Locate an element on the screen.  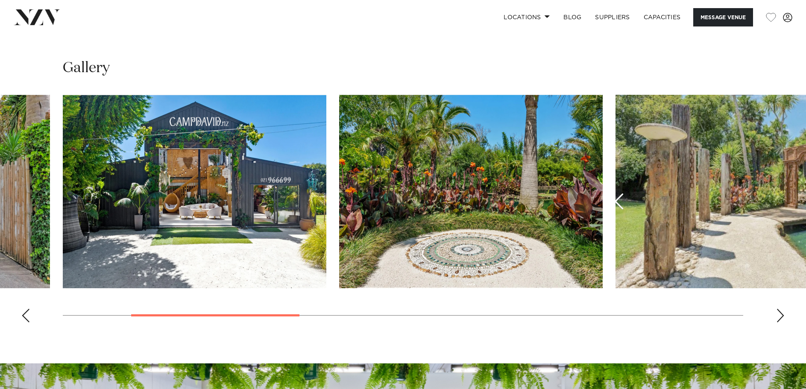
a: SUPPLIERS is located at coordinates (612, 17).